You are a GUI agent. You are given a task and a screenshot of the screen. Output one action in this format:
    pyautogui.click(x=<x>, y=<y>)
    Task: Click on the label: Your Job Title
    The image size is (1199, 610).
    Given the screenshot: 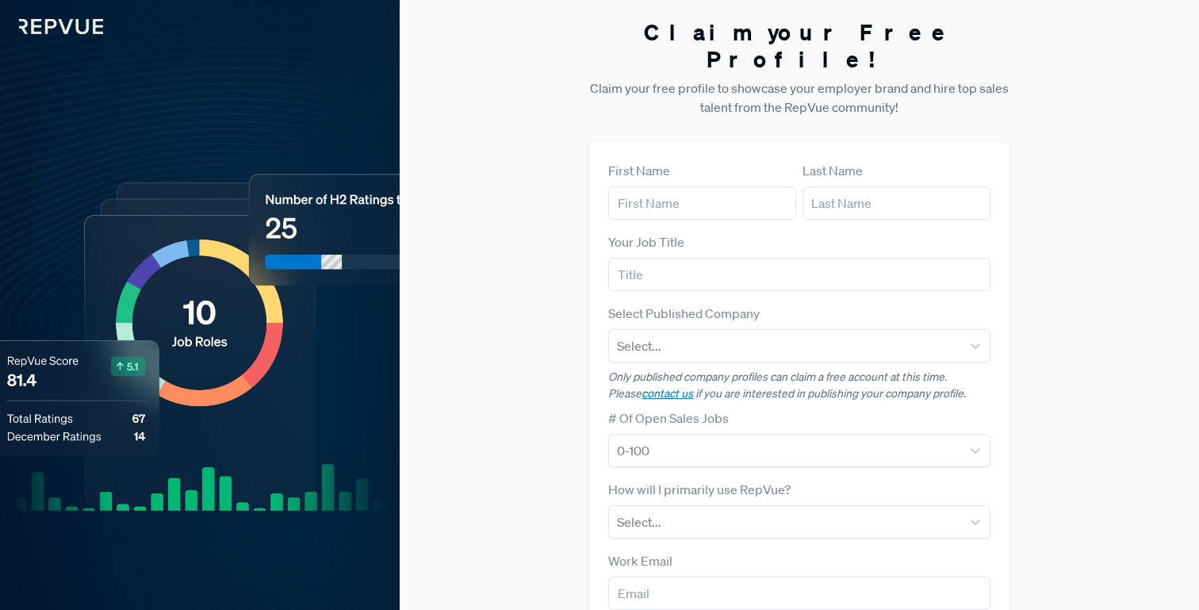 What is the action you would take?
    pyautogui.click(x=646, y=242)
    